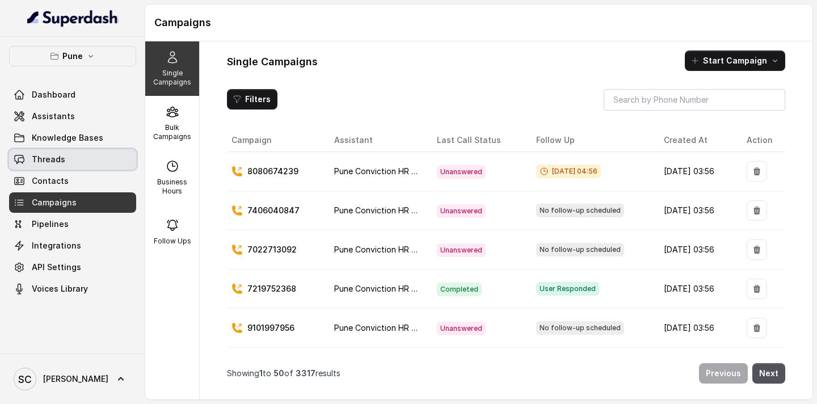 Image resolution: width=817 pixels, height=404 pixels. What do you see at coordinates (73, 56) in the screenshot?
I see `button: Pune` at bounding box center [73, 56].